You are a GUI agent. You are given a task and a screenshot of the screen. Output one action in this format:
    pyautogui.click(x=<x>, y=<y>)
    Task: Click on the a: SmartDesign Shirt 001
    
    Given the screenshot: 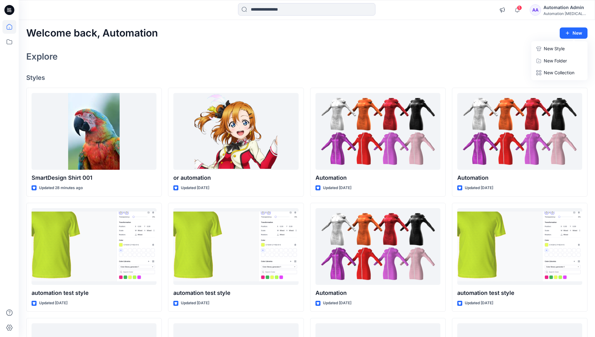 What is the action you would take?
    pyautogui.click(x=94, y=131)
    